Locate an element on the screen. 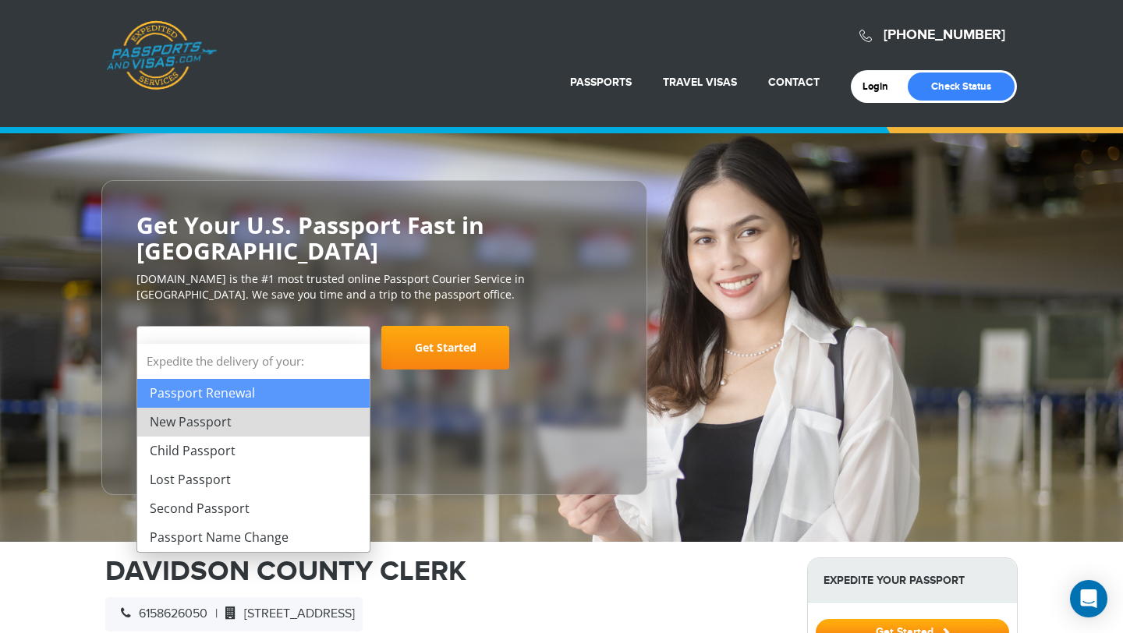 The image size is (1123, 633). li: Second Passport is located at coordinates (253, 508).